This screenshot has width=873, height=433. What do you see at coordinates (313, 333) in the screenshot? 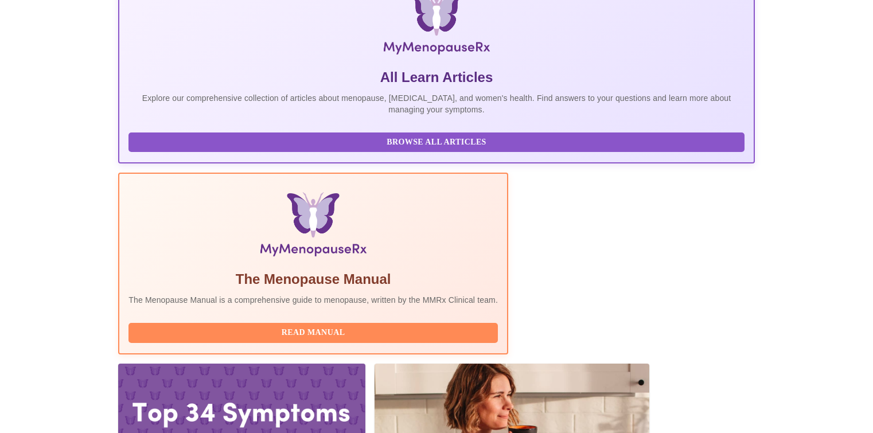
I see `button: Read Manual` at bounding box center [313, 333].